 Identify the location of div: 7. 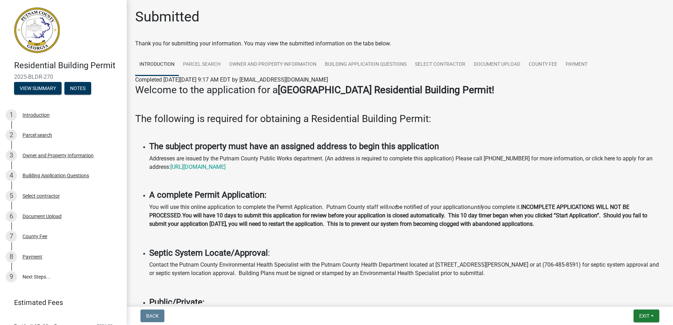
(11, 237).